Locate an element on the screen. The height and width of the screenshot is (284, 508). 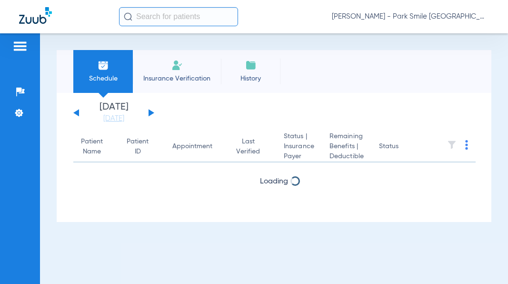
th: Status is located at coordinates (404, 147).